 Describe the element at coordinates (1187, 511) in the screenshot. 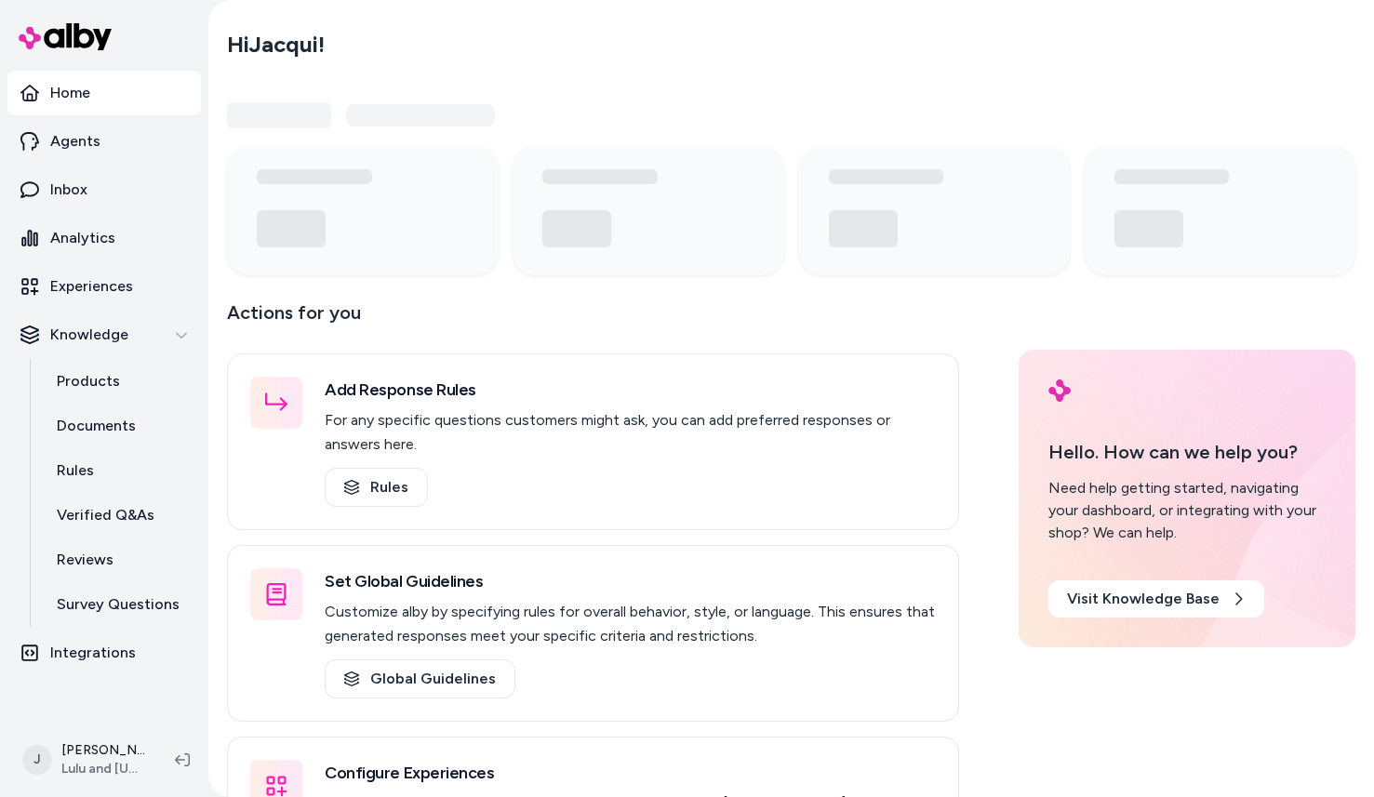

I see `div: Need help getting started, navigating your dashboard, or integrating with your shop? We can help.` at that location.